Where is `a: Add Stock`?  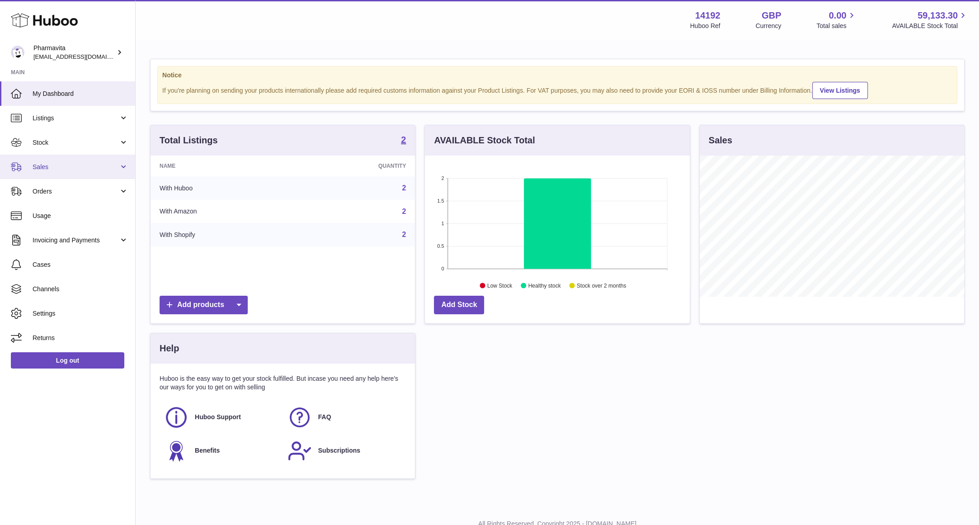 a: Add Stock is located at coordinates (459, 305).